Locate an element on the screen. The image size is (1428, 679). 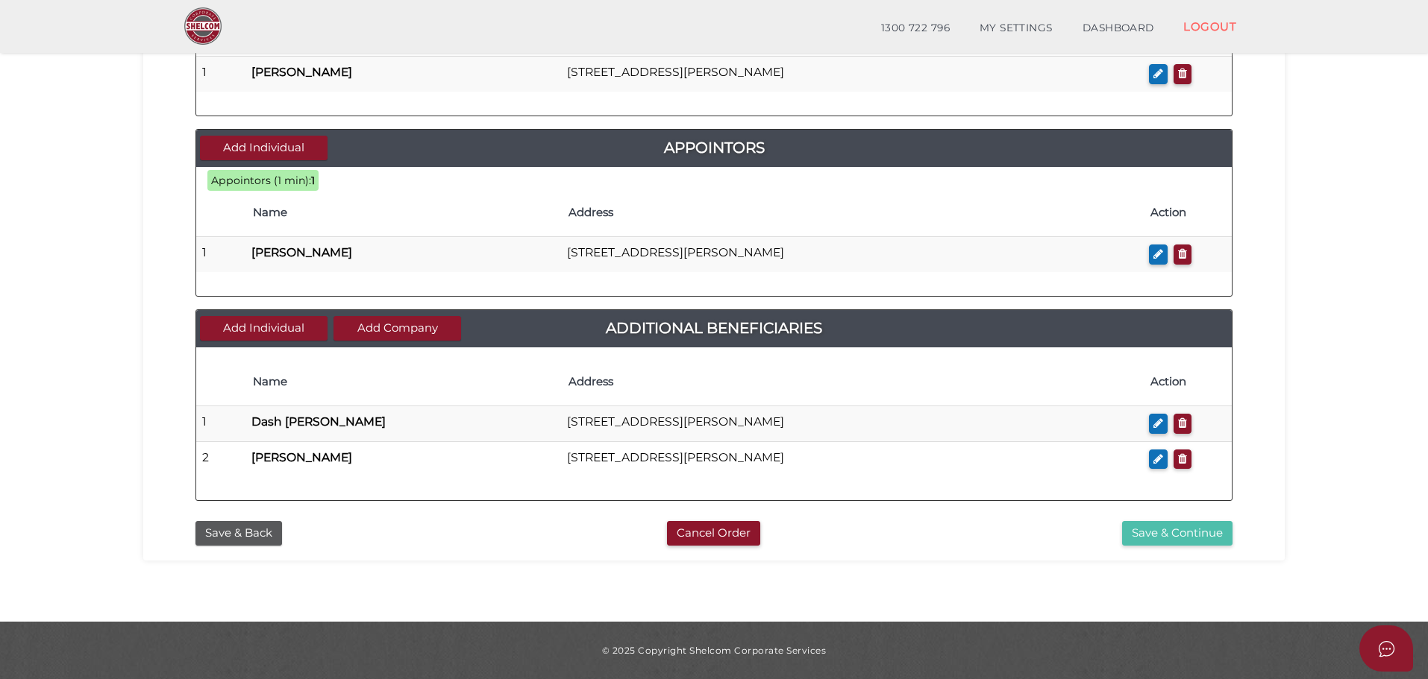
a: Appointors is located at coordinates (714, 148).